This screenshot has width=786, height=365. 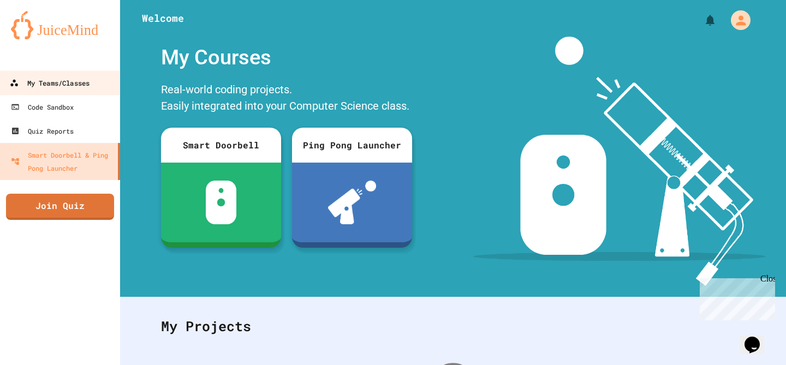 I want to click on div: My Account, so click(x=737, y=20).